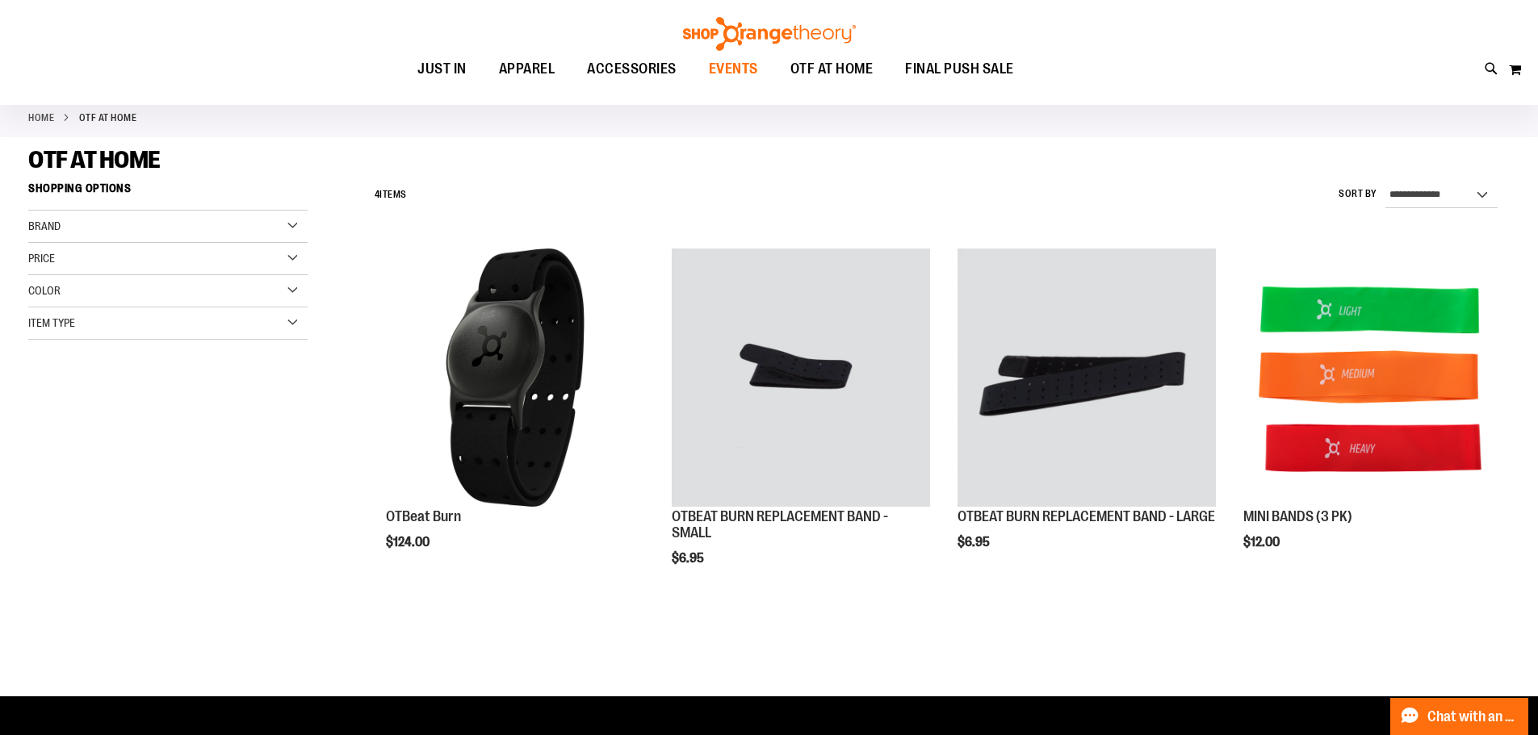 This screenshot has height=735, width=1538. Describe the element at coordinates (52, 323) in the screenshot. I see `span: Item Type` at that location.